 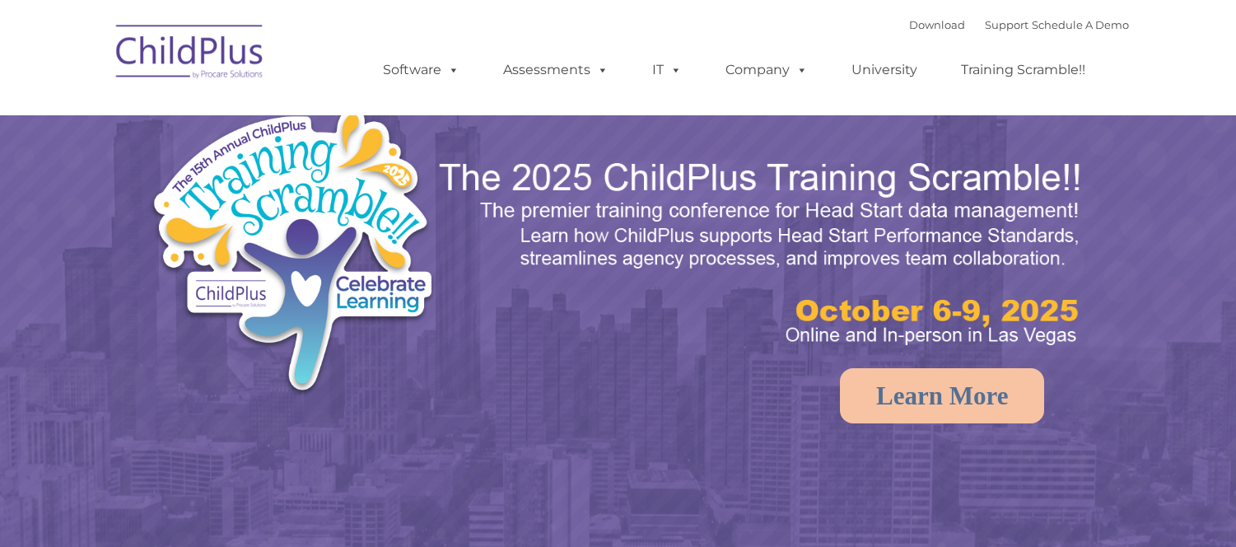 What do you see at coordinates (767, 70) in the screenshot?
I see `a: Company` at bounding box center [767, 70].